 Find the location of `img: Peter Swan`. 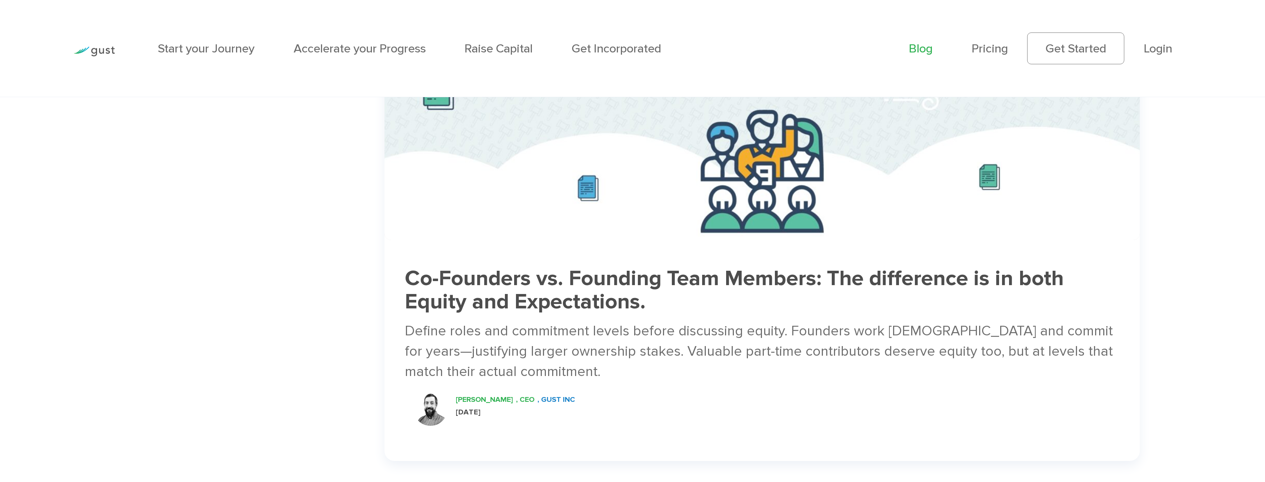

img: Peter Swan is located at coordinates (430, 409).